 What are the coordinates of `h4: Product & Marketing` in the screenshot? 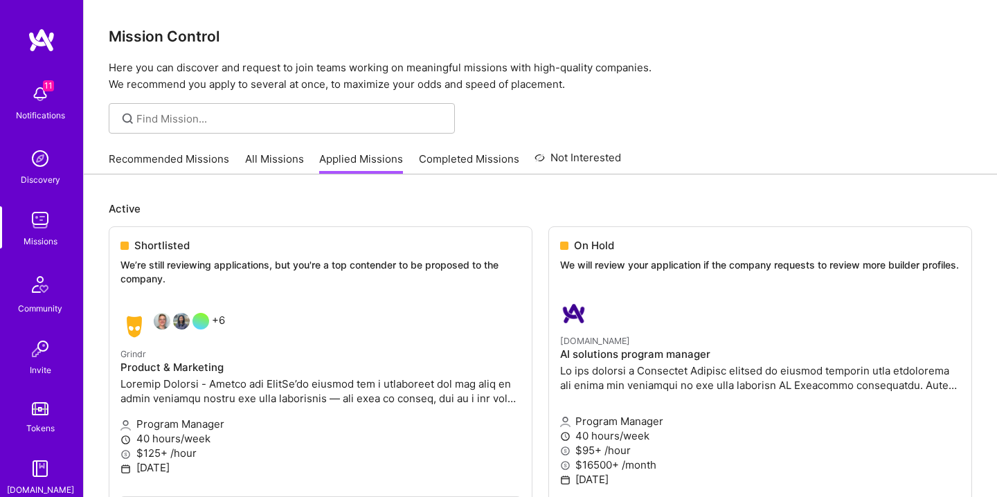 It's located at (321, 368).